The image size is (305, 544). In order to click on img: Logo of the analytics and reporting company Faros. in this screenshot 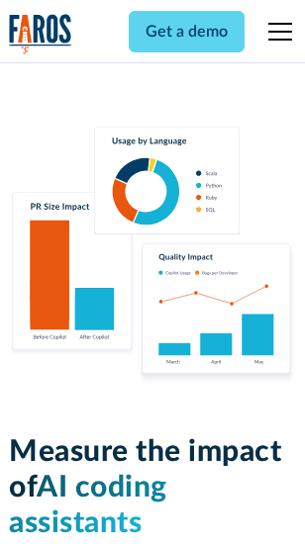, I will do `click(41, 34)`.